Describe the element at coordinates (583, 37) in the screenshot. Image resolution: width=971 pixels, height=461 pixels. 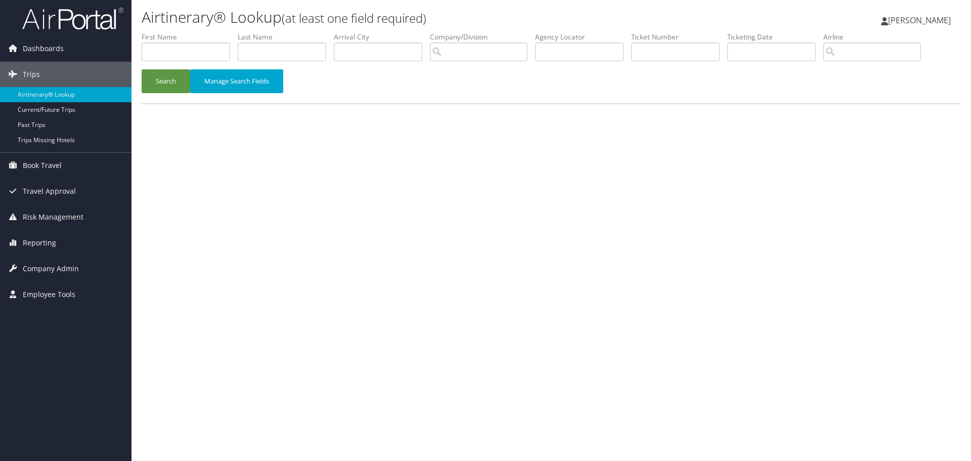
I see `label: Agency Locator` at that location.